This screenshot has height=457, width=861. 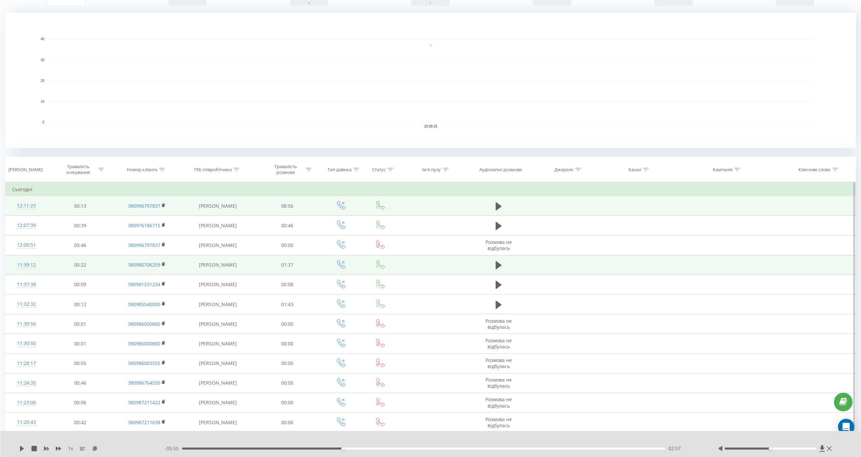 What do you see at coordinates (80, 226) in the screenshot?
I see `td: 00:39` at bounding box center [80, 226].